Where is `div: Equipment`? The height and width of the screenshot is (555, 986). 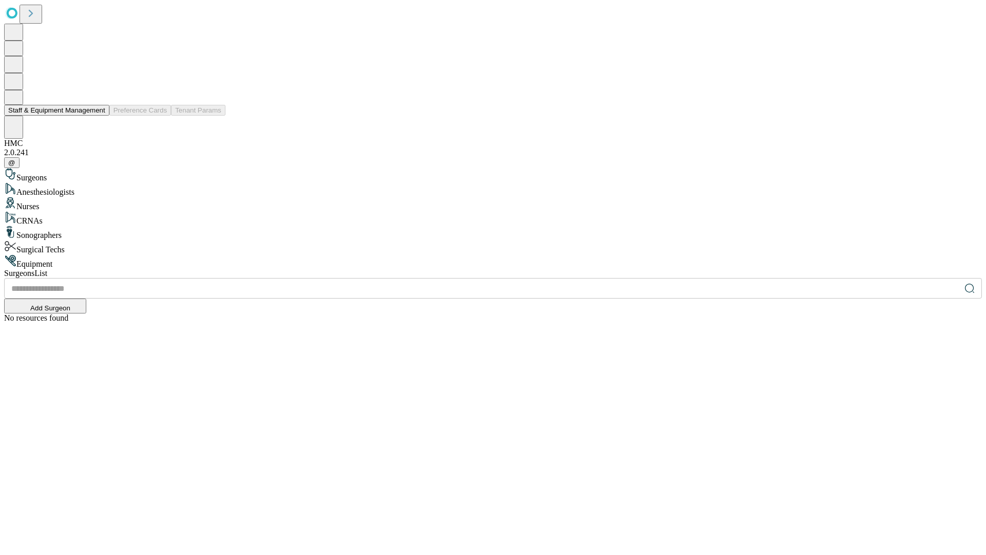
div: Equipment is located at coordinates (493, 261).